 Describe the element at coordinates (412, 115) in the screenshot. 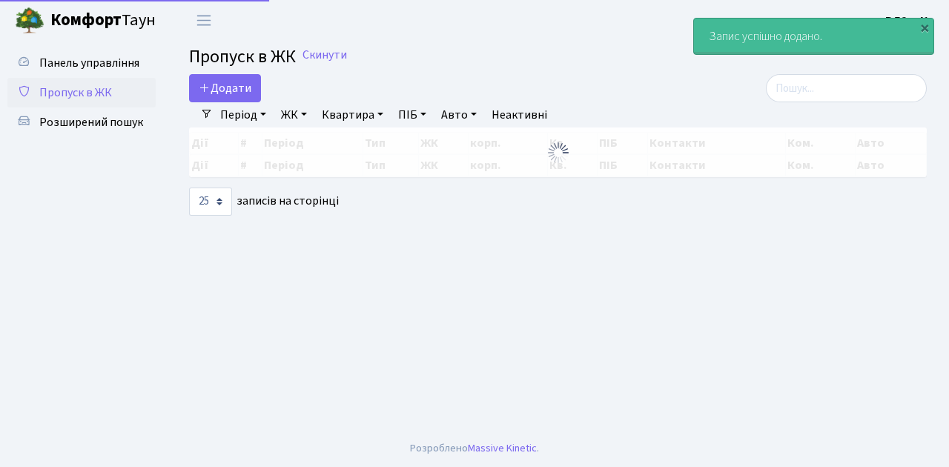

I see `a: ПІБ` at that location.